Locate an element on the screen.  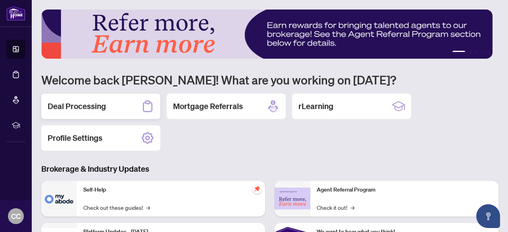
img: Agent Referral Program is located at coordinates (293, 199).